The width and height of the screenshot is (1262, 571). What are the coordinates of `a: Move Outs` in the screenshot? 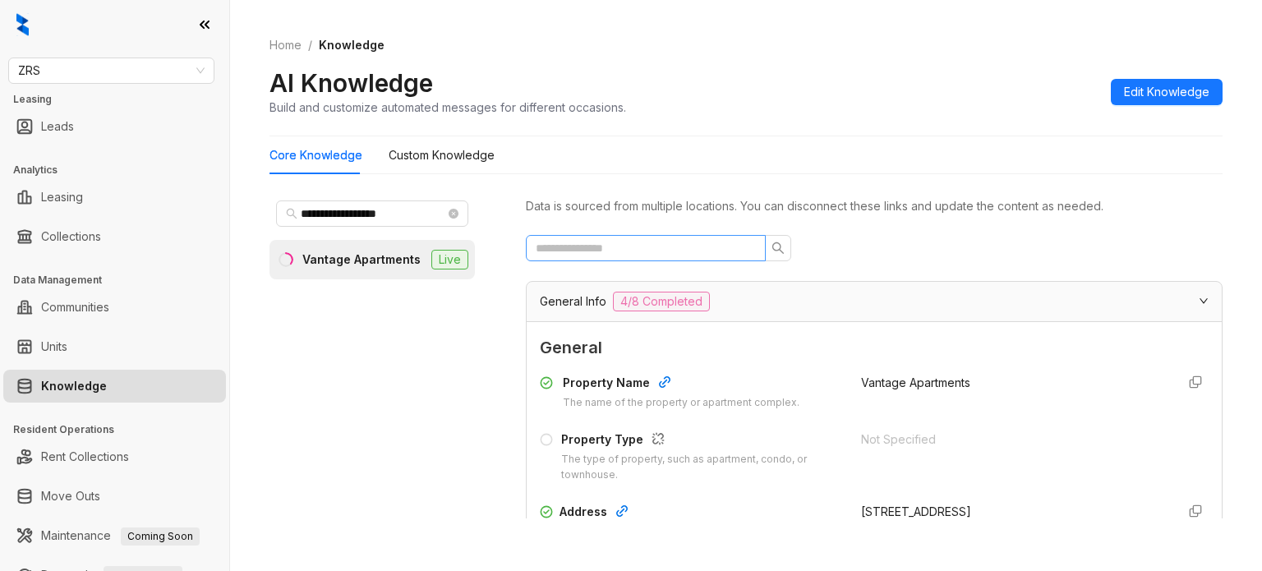 It's located at (71, 496).